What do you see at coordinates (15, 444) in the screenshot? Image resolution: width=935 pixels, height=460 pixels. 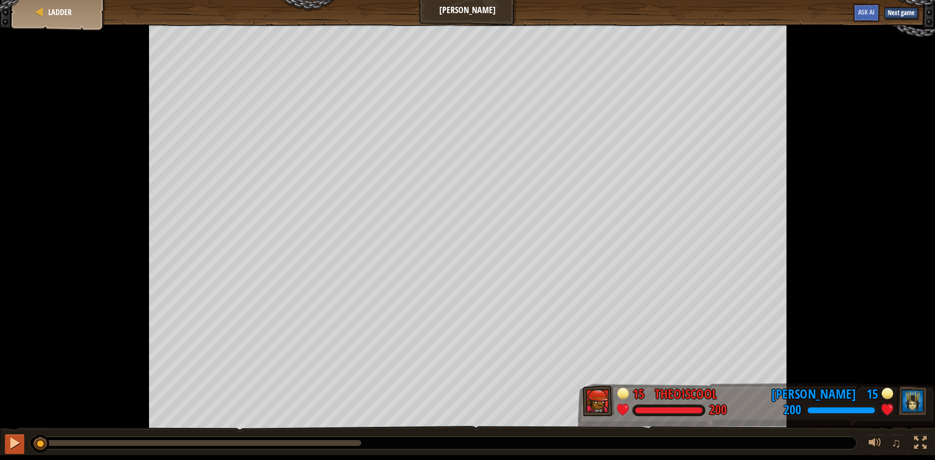 I see `button: Ctrl + P: Pause` at bounding box center [15, 444].